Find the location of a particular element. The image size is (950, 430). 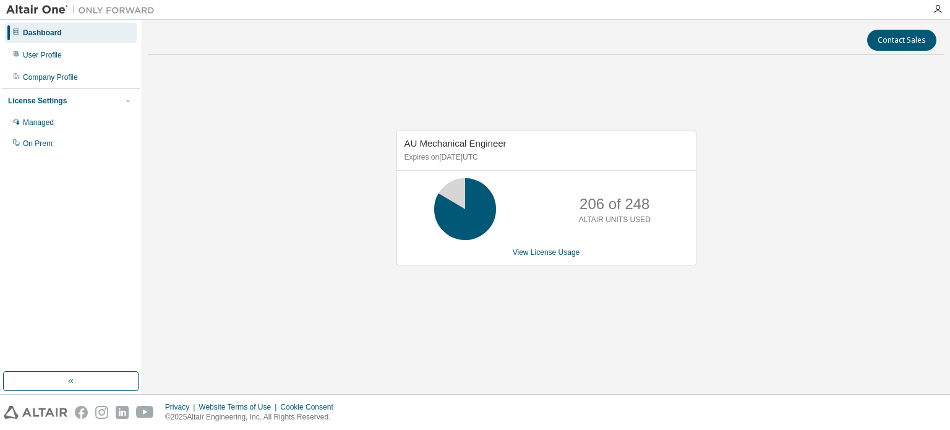

p: 206 of 248 is located at coordinates (614, 204).